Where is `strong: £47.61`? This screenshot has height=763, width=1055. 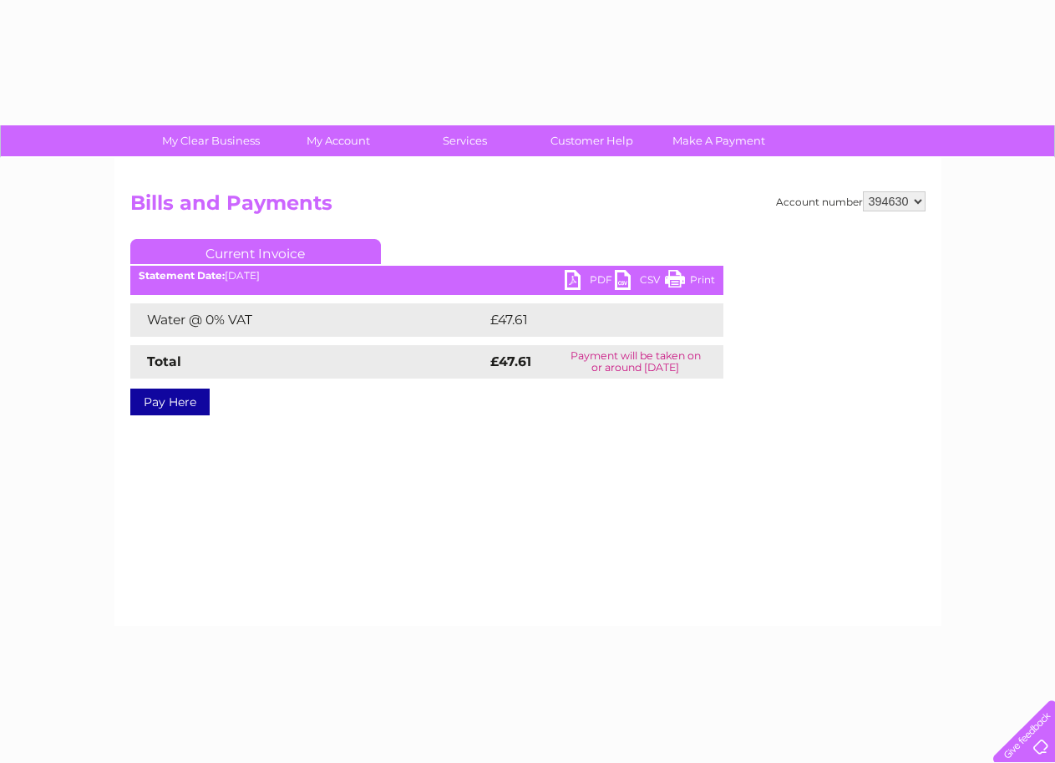 strong: £47.61 is located at coordinates (511, 361).